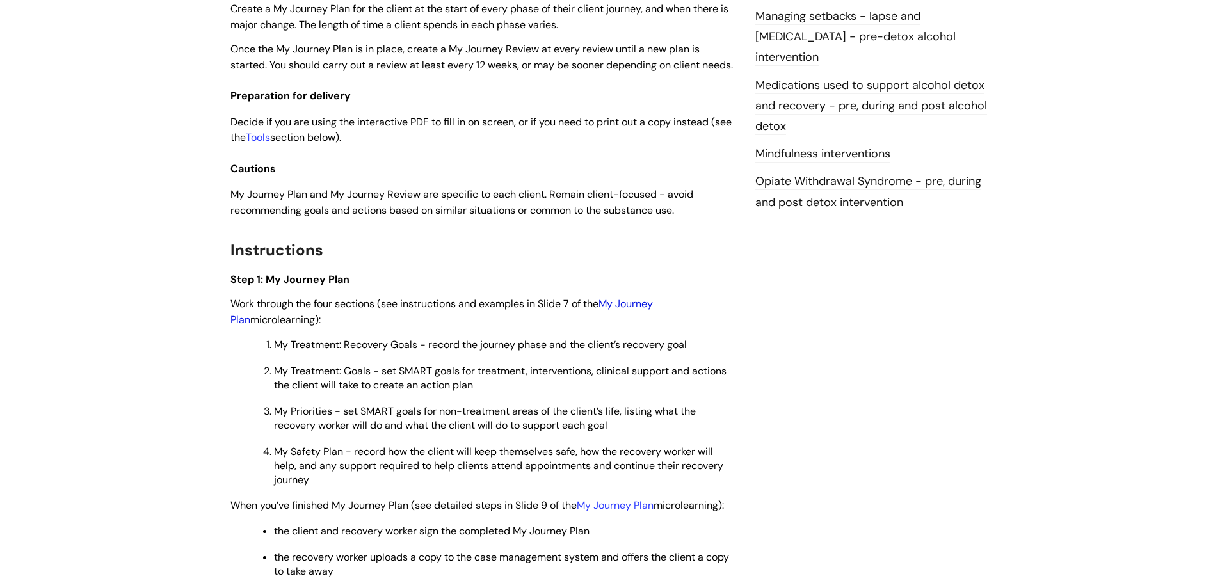 The width and height of the screenshot is (1229, 583). I want to click on span: Work through the four sections (see instructions and examples in Slide 7 of the microlearning):, so click(442, 312).